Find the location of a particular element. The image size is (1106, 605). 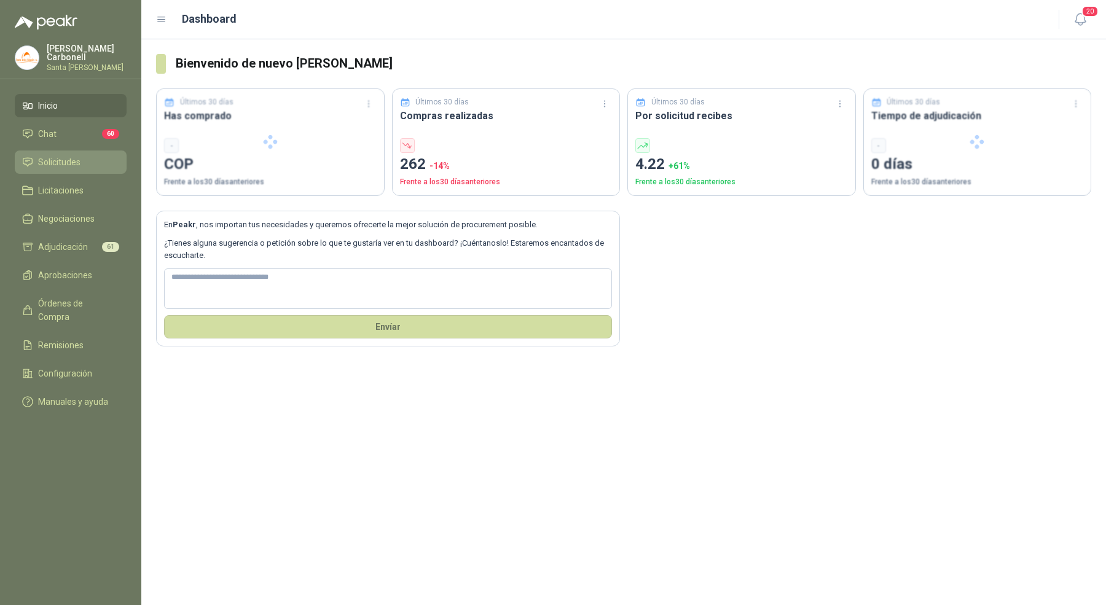

span: + 61 % is located at coordinates (679, 166).